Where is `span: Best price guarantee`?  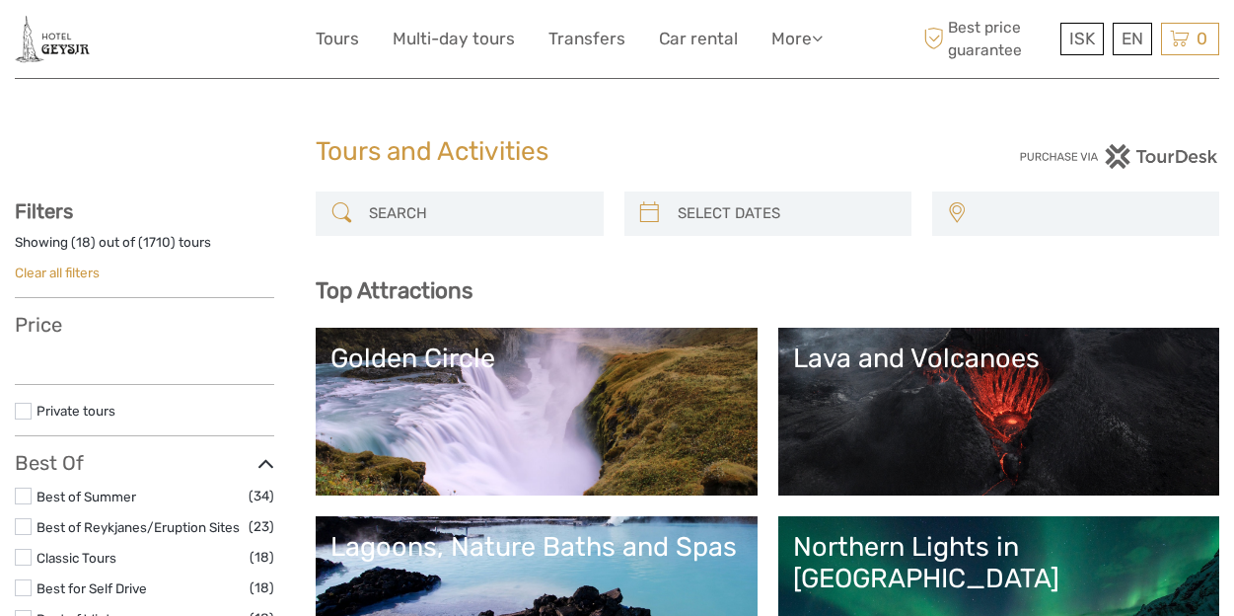
span: Best price guarantee is located at coordinates (987, 38).